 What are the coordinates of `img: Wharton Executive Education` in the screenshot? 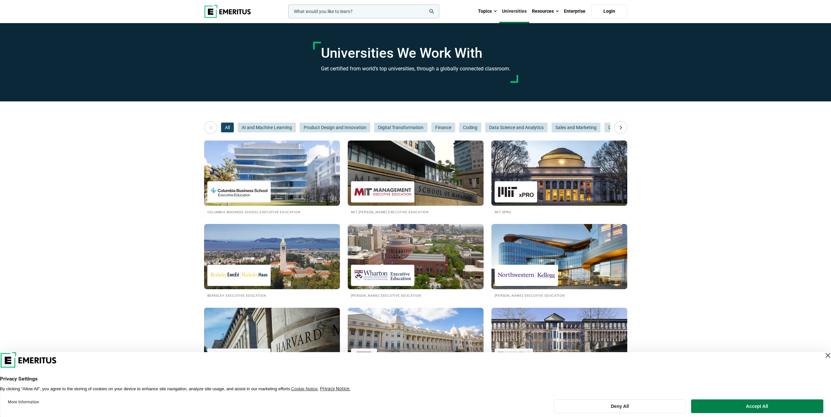 It's located at (382, 275).